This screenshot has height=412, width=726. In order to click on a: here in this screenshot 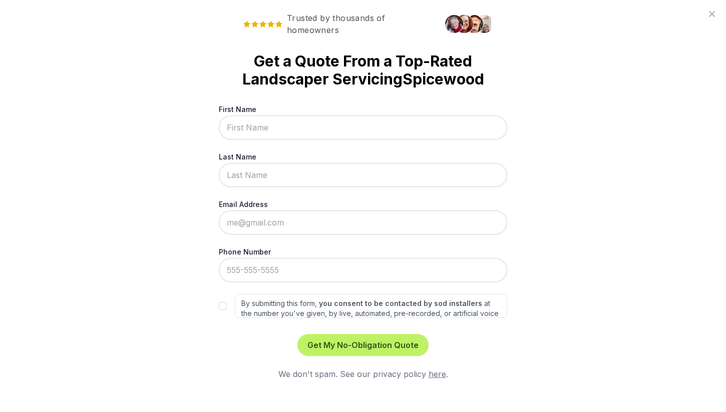, I will do `click(437, 374)`.